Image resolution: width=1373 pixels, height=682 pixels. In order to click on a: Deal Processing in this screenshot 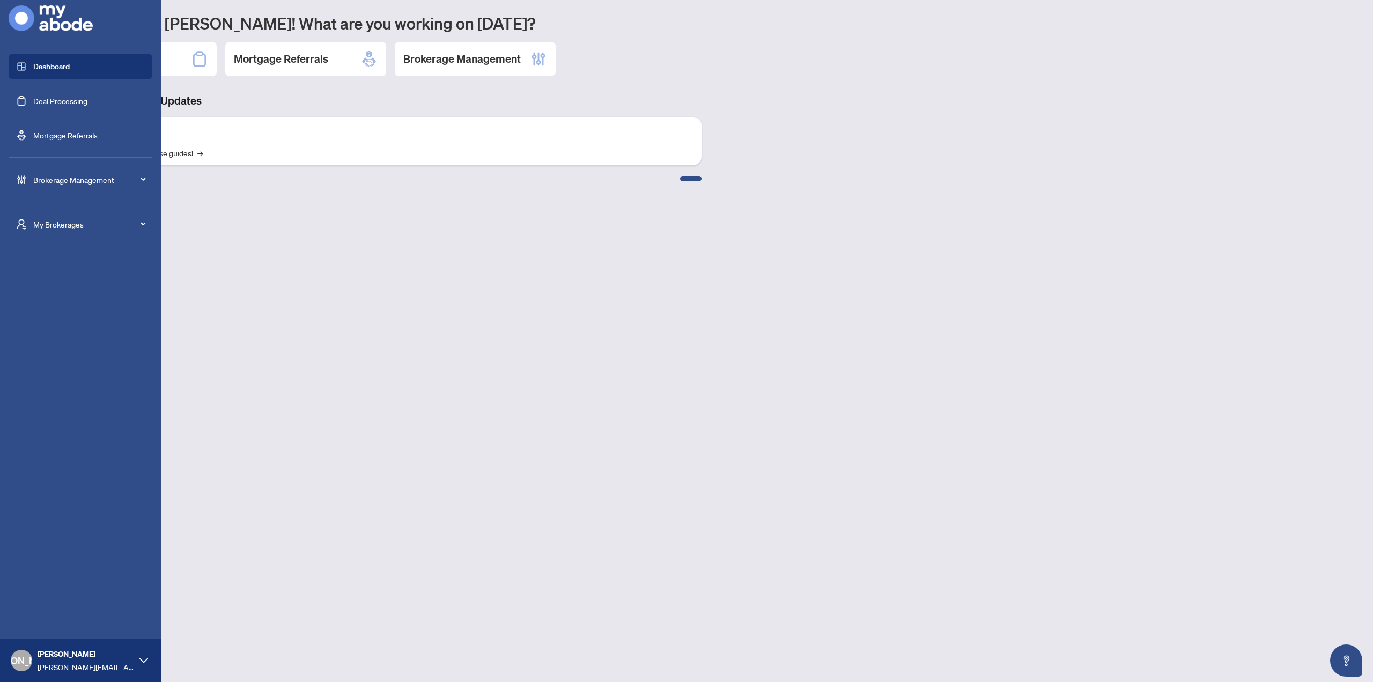, I will do `click(60, 101)`.